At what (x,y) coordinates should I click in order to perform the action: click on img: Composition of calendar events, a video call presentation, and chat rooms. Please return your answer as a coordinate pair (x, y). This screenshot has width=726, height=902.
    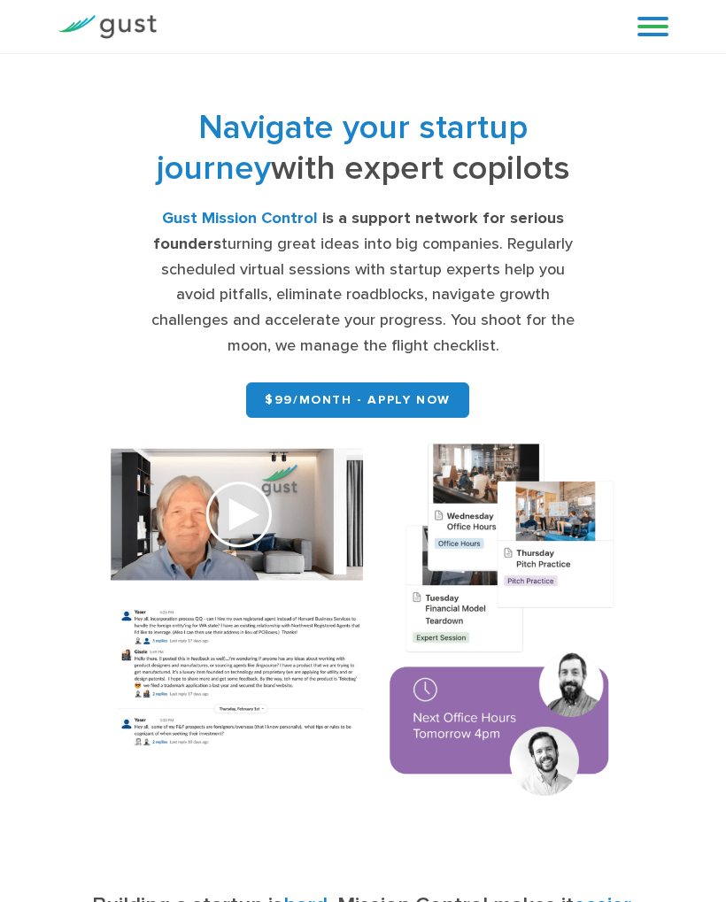
    Looking at the image, I should click on (363, 622).